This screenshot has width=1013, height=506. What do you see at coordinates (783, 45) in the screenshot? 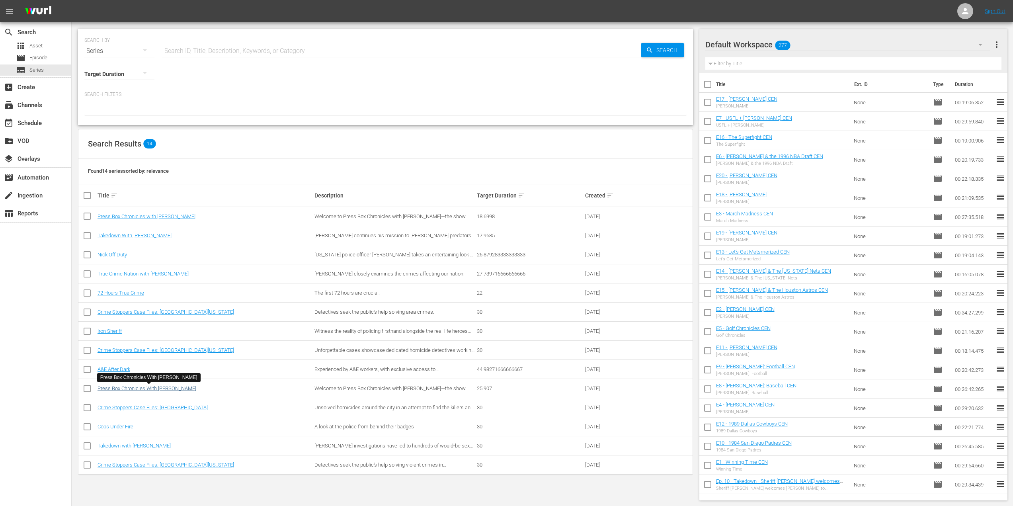
I see `span: 277` at bounding box center [783, 45].